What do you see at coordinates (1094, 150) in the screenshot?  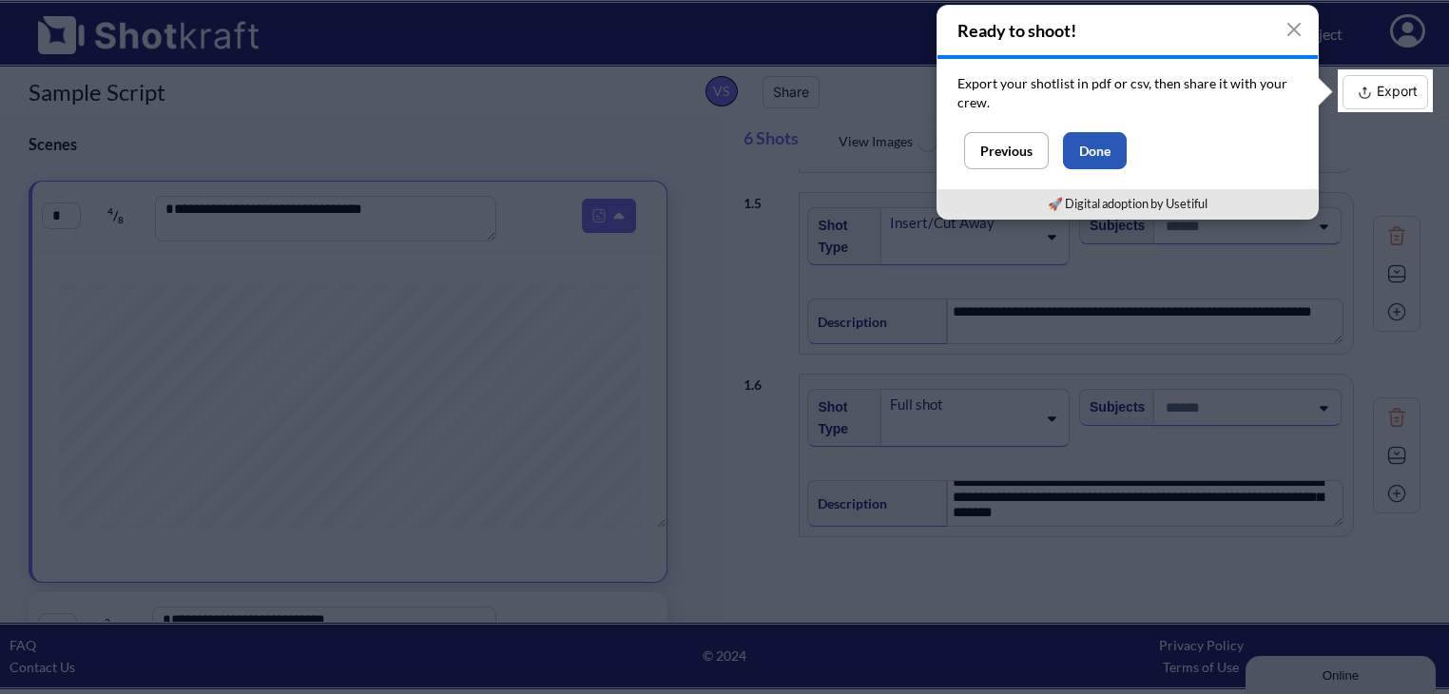 I see `button: Done` at bounding box center [1094, 150].